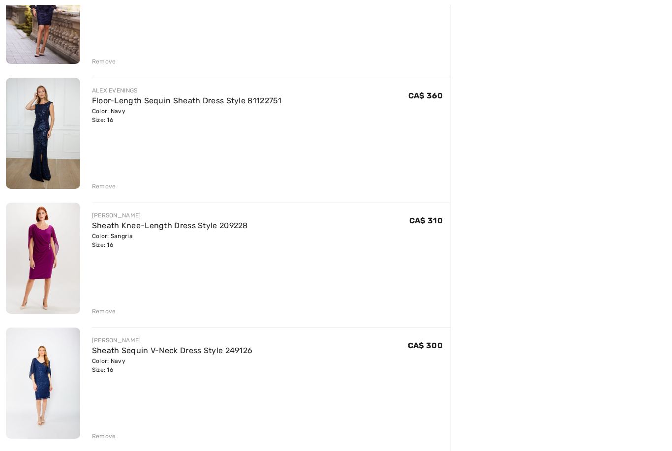 The height and width of the screenshot is (451, 672). Describe the element at coordinates (43, 383) in the screenshot. I see `img: Sheath Sequin V-Neck Dress Style 249126` at that location.